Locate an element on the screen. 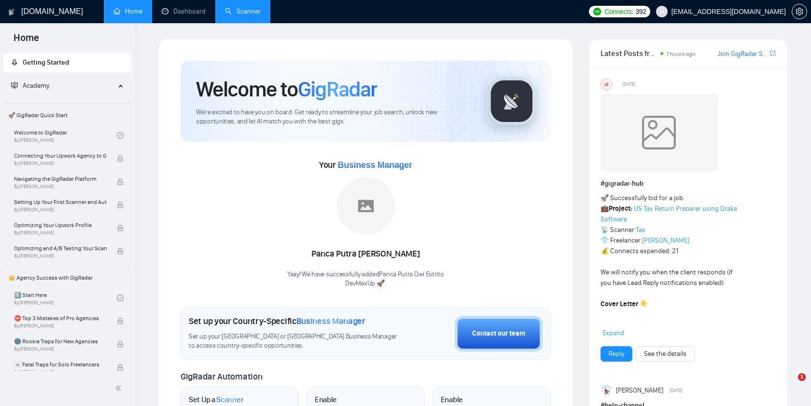  h1: Set up your Country-Specific is located at coordinates (277, 322).